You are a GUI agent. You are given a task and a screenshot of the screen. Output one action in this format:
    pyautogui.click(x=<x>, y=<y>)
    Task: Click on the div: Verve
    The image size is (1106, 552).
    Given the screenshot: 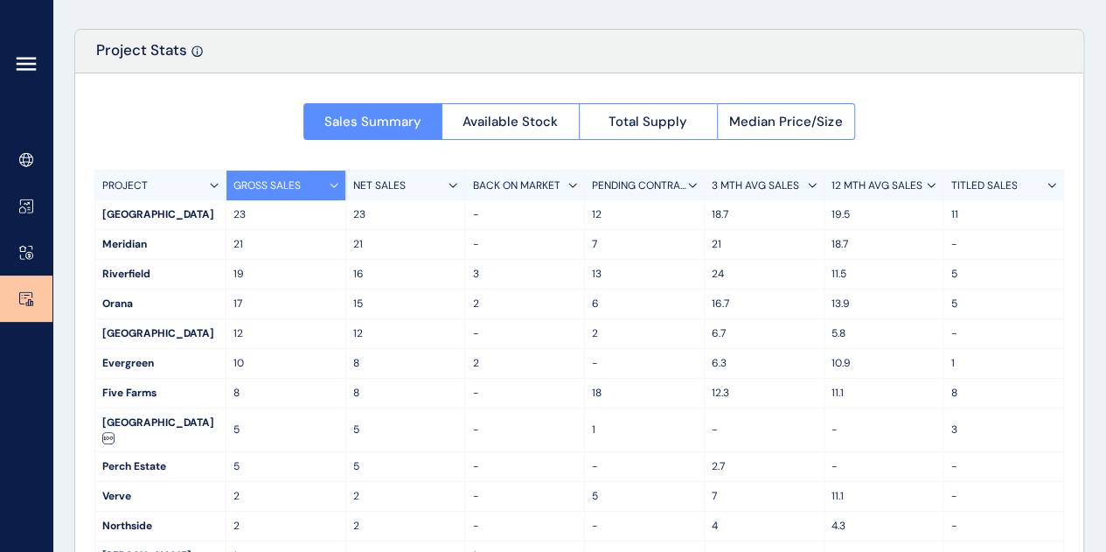 What is the action you would take?
    pyautogui.click(x=160, y=496)
    